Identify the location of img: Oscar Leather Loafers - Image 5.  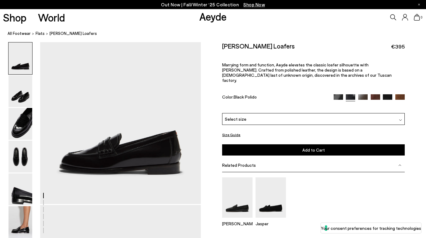
(20, 189).